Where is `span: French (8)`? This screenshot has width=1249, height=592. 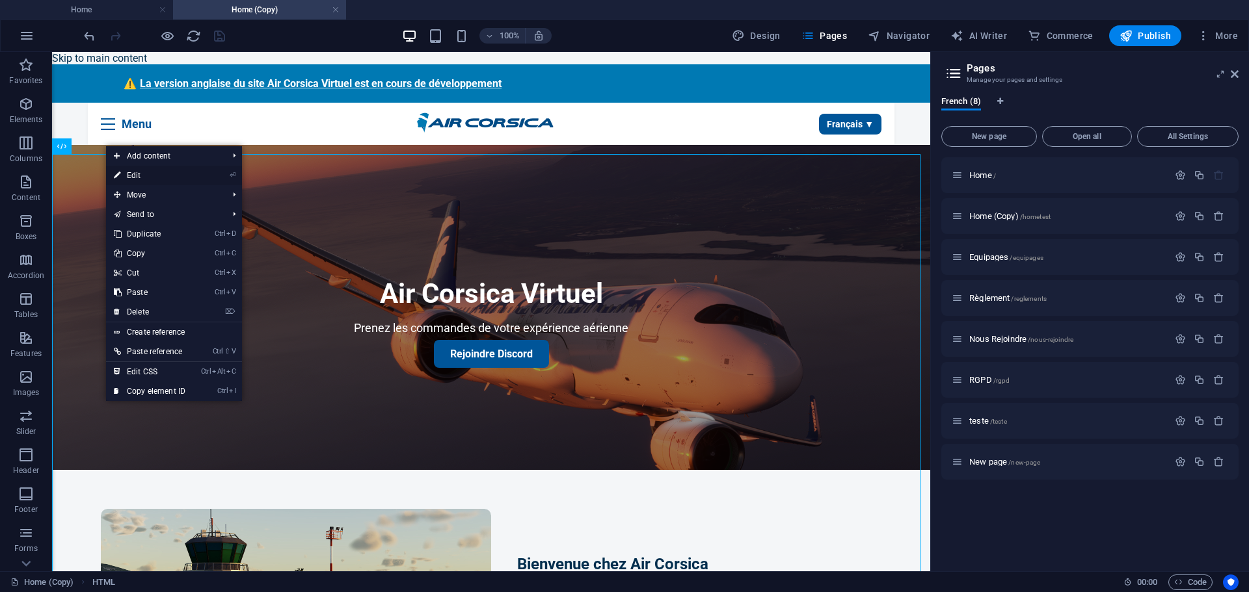
span: French (8) is located at coordinates (961, 103).